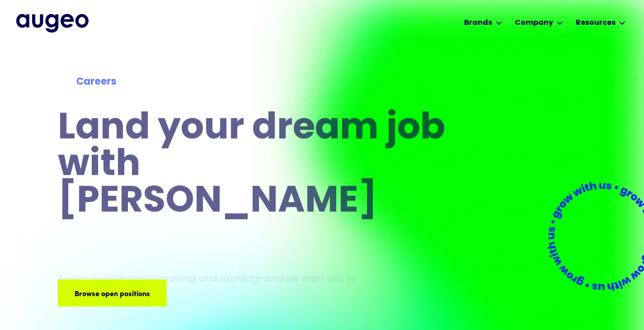 The image size is (644, 330). I want to click on a: home, so click(52, 23).